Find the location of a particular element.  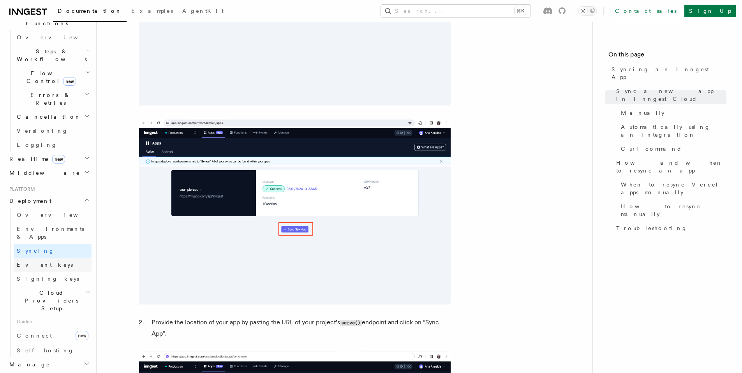

a: Connectnew is located at coordinates (53, 336).